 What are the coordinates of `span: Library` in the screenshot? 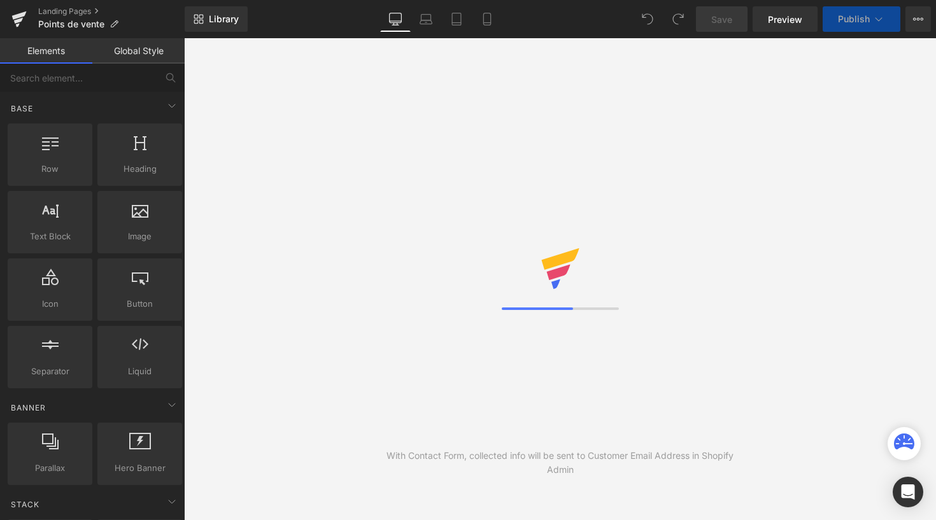 It's located at (223, 19).